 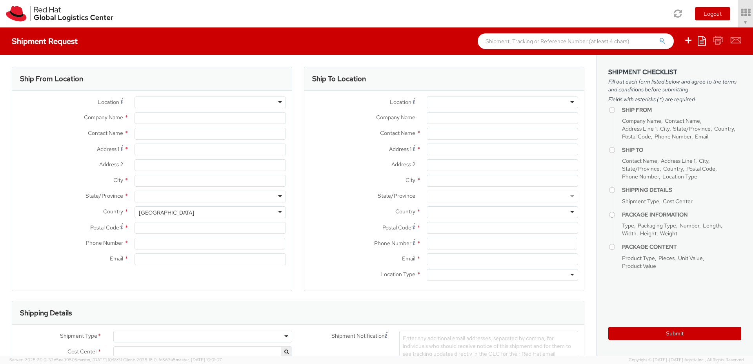 I want to click on span: Fill out each form listed below and agree to the terms and conditions before submitting, so click(x=674, y=85).